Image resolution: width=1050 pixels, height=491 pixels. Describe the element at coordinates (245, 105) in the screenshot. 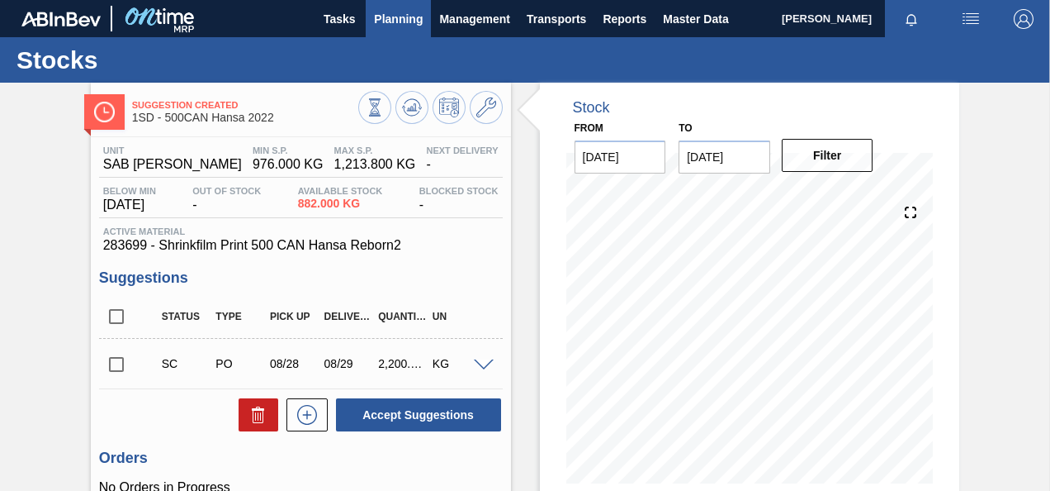

I see `span: Suggestion Created` at that location.